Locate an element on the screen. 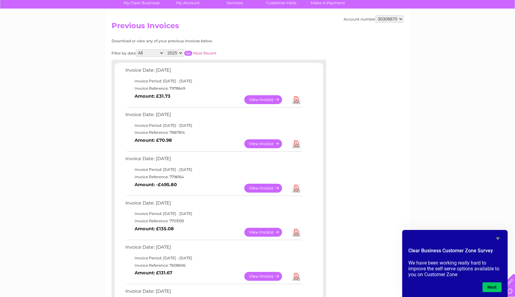 Image resolution: width=515 pixels, height=297 pixels. div: Download or view any of your previous invoices below. is located at coordinates (192, 41).